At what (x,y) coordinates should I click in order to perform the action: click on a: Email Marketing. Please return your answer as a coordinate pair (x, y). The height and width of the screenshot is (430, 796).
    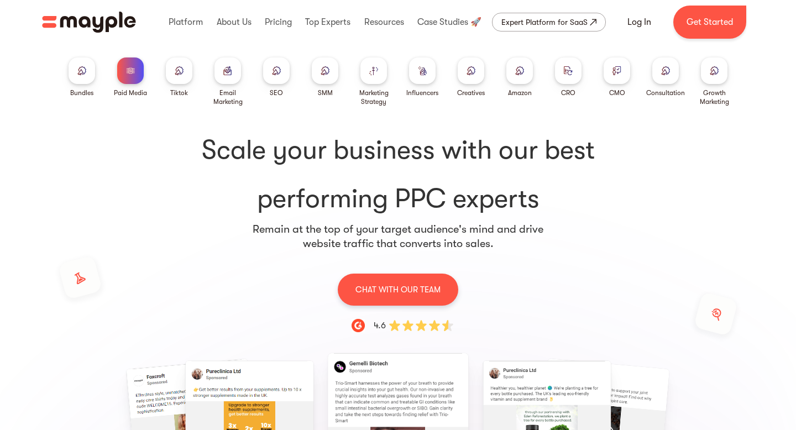
    Looking at the image, I should click on (228, 82).